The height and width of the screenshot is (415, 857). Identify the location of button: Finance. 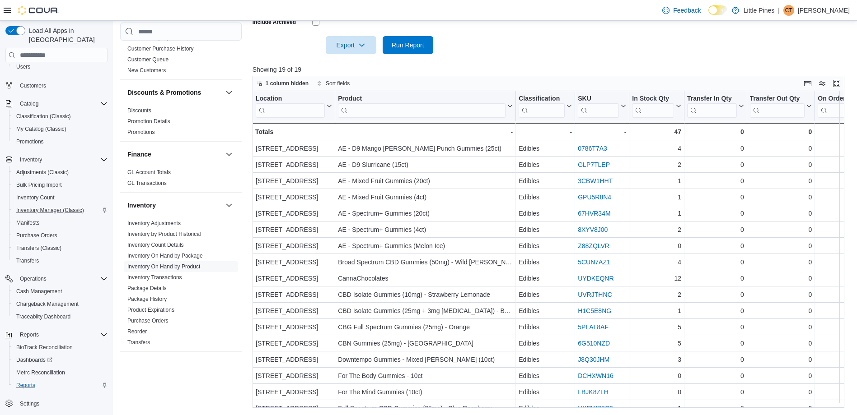
(229, 154).